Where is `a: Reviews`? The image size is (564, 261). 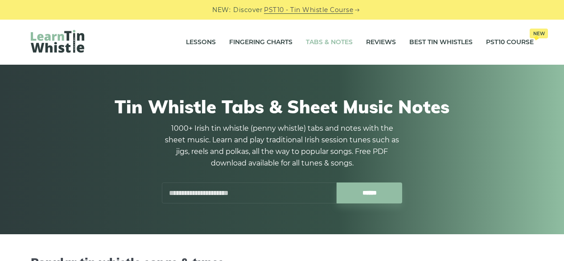
a: Reviews is located at coordinates (381, 42).